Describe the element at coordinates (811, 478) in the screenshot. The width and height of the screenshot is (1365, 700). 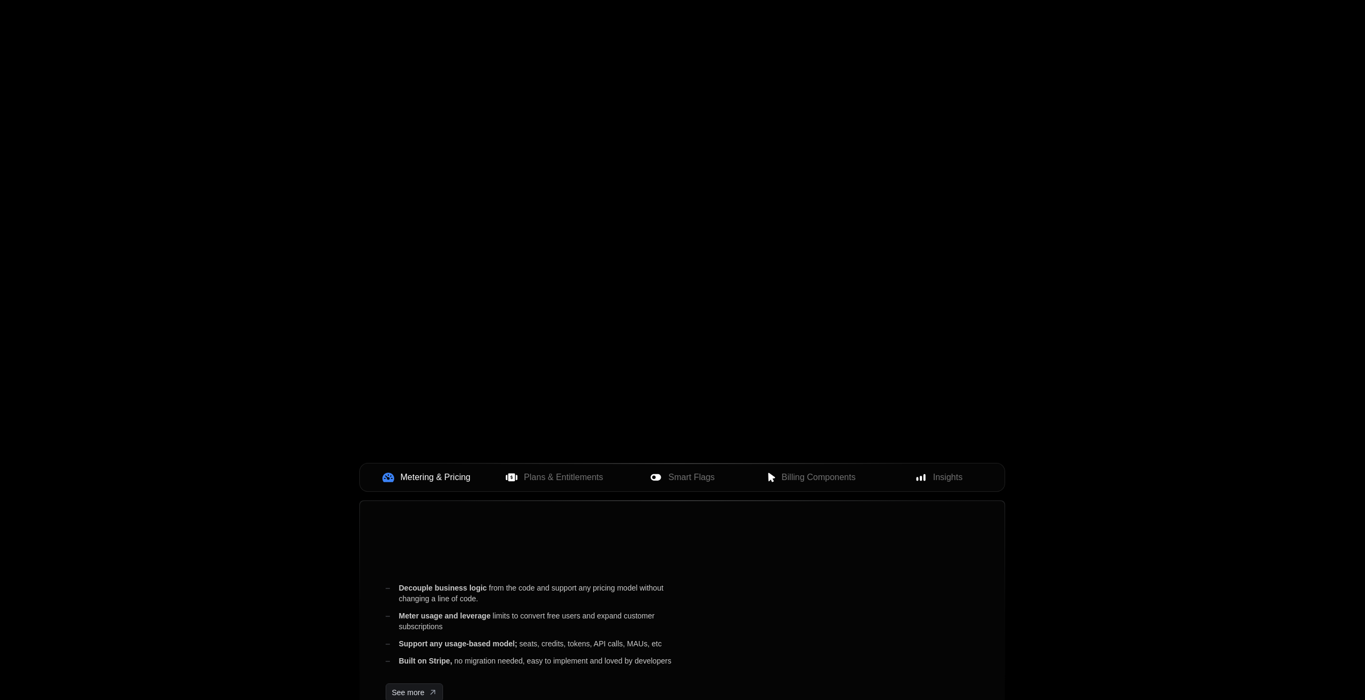
I see `button: Billing Components` at that location.